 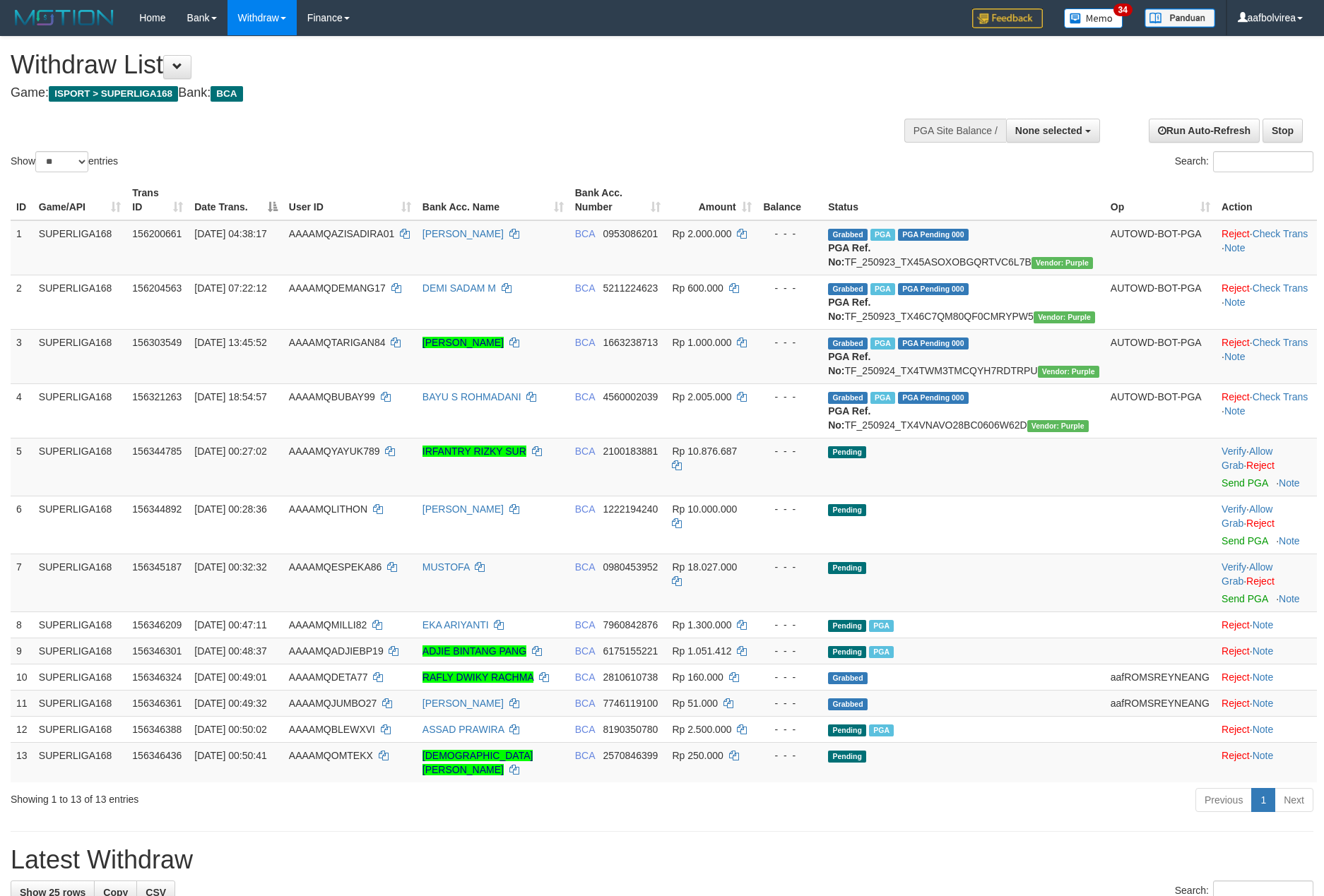 What do you see at coordinates (697, 755) in the screenshot?
I see `span: Rp 250.000` at bounding box center [697, 755].